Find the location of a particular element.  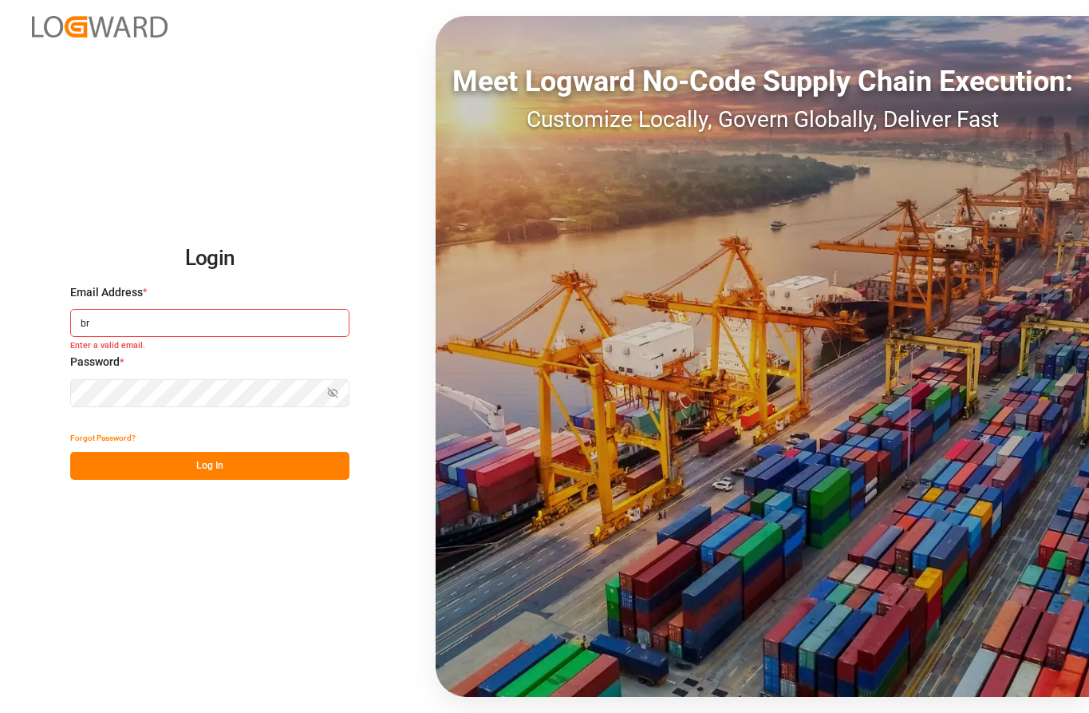

span: Email Address is located at coordinates (106, 292).